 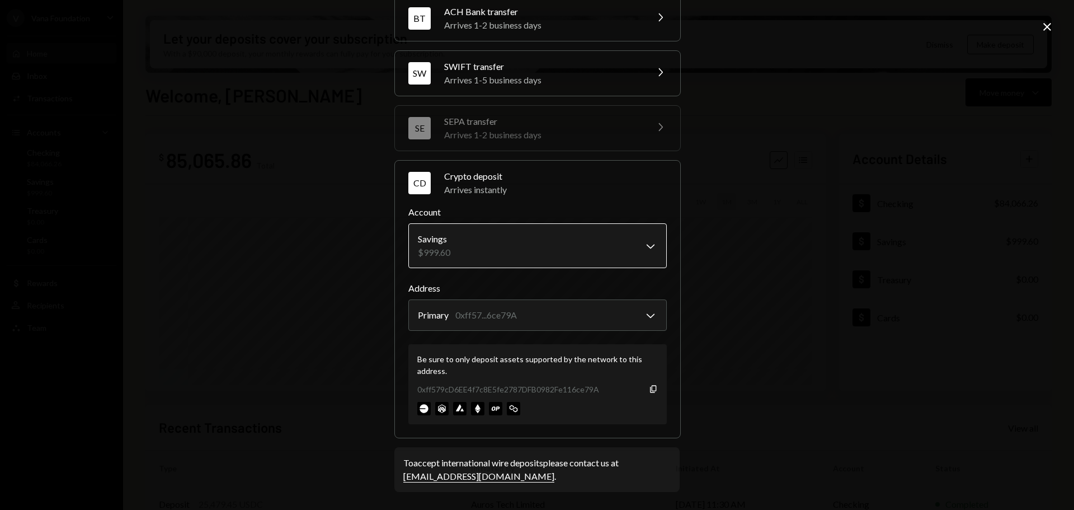 What do you see at coordinates (542, 80) in the screenshot?
I see `div: Arrives 1-5 business days` at bounding box center [542, 80].